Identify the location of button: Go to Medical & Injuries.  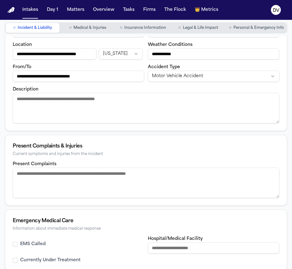
(88, 28).